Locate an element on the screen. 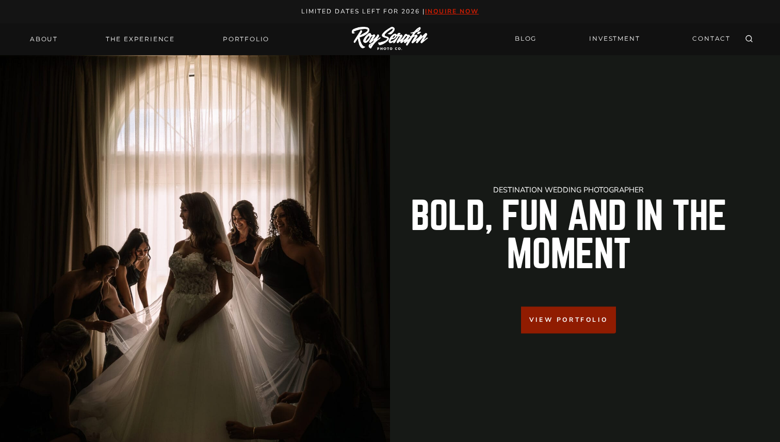 The width and height of the screenshot is (780, 442). h1: Destination Wedding Photographer is located at coordinates (568, 190).